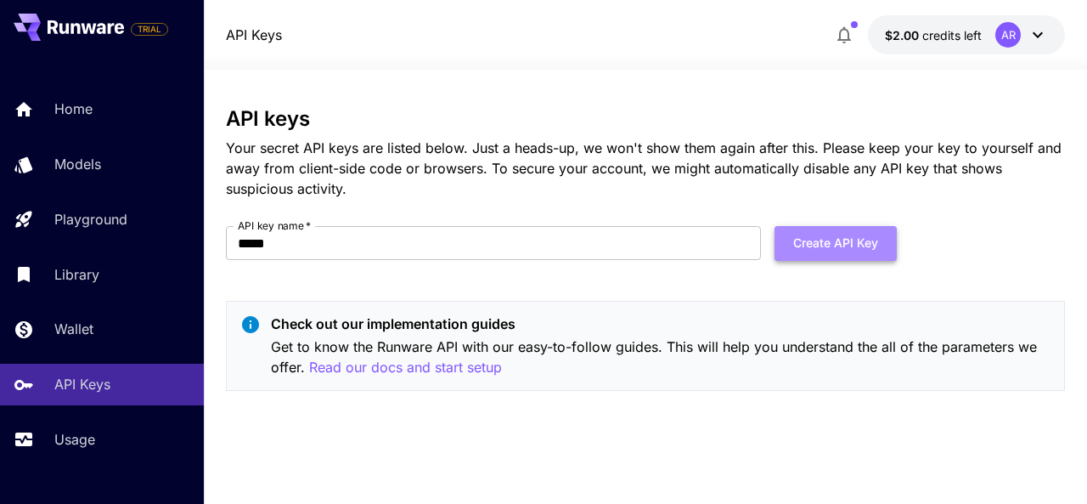 Image resolution: width=1087 pixels, height=504 pixels. I want to click on span: credits left, so click(952, 35).